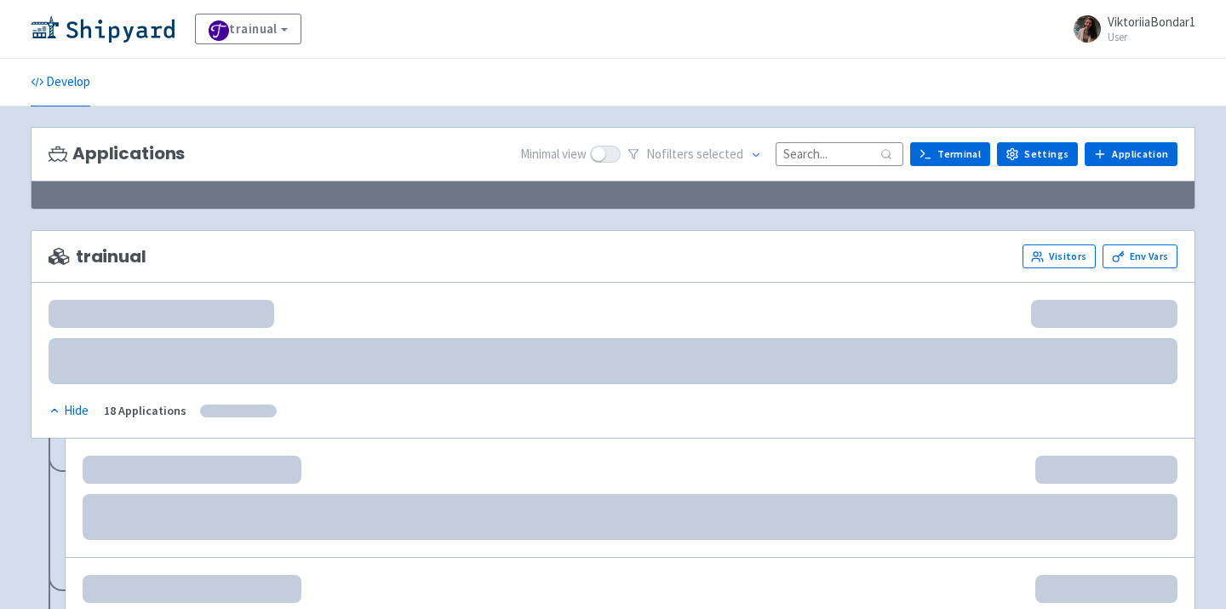  I want to click on img: Shipyard logo, so click(102, 29).